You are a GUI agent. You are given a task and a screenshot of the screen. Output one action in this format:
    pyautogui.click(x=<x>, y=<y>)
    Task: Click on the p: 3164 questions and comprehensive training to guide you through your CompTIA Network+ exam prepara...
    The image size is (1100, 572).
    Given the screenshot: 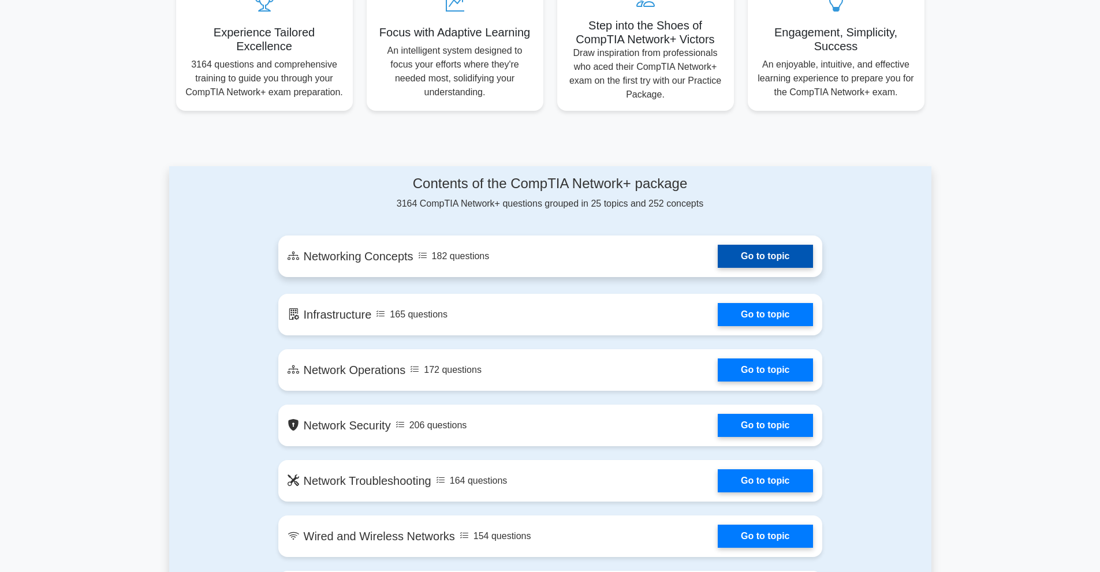 What is the action you would take?
    pyautogui.click(x=264, y=79)
    